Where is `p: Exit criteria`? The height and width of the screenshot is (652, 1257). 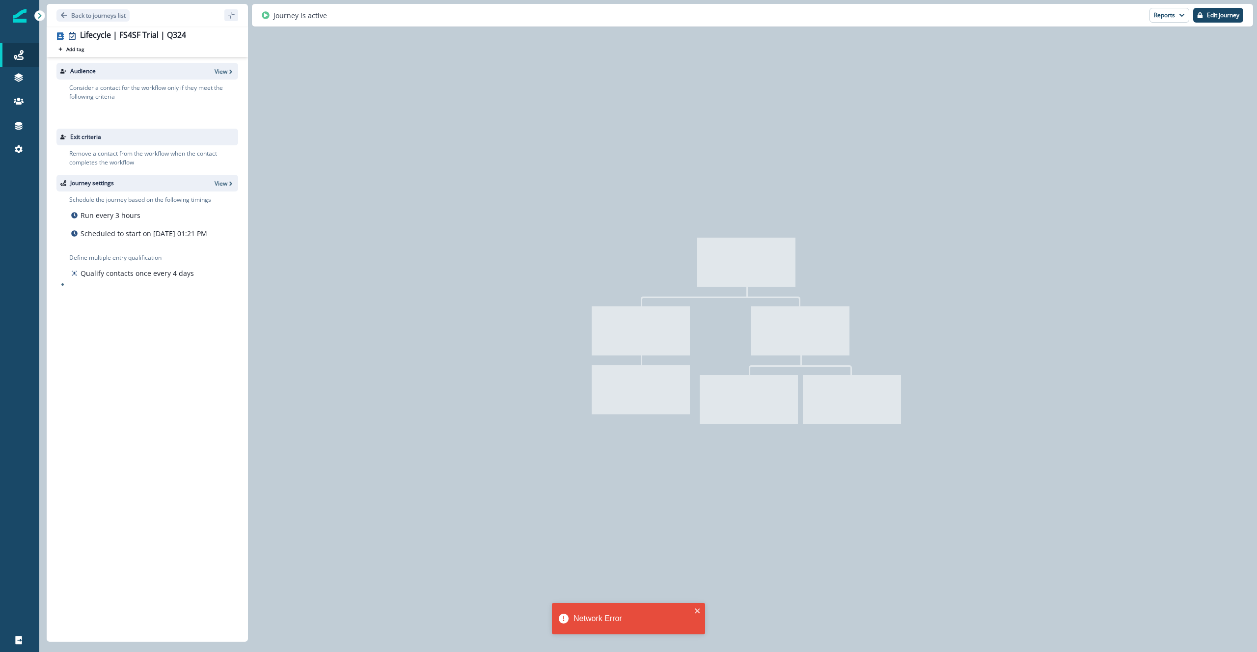
p: Exit criteria is located at coordinates (85, 137).